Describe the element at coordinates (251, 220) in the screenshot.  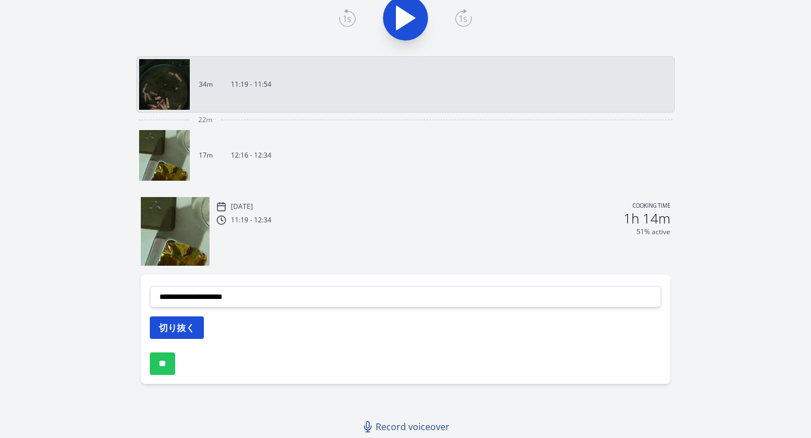
I see `p: 11:19 - 12:34` at that location.